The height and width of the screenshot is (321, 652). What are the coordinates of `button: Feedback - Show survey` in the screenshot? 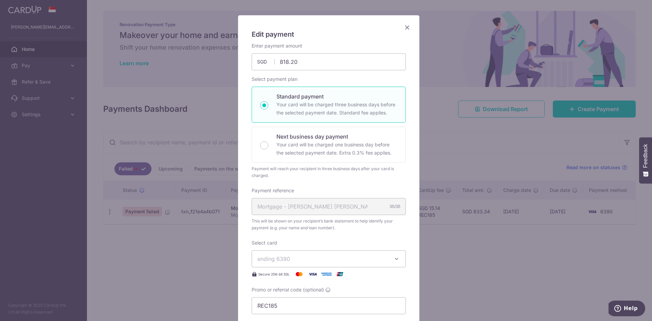 It's located at (646, 160).